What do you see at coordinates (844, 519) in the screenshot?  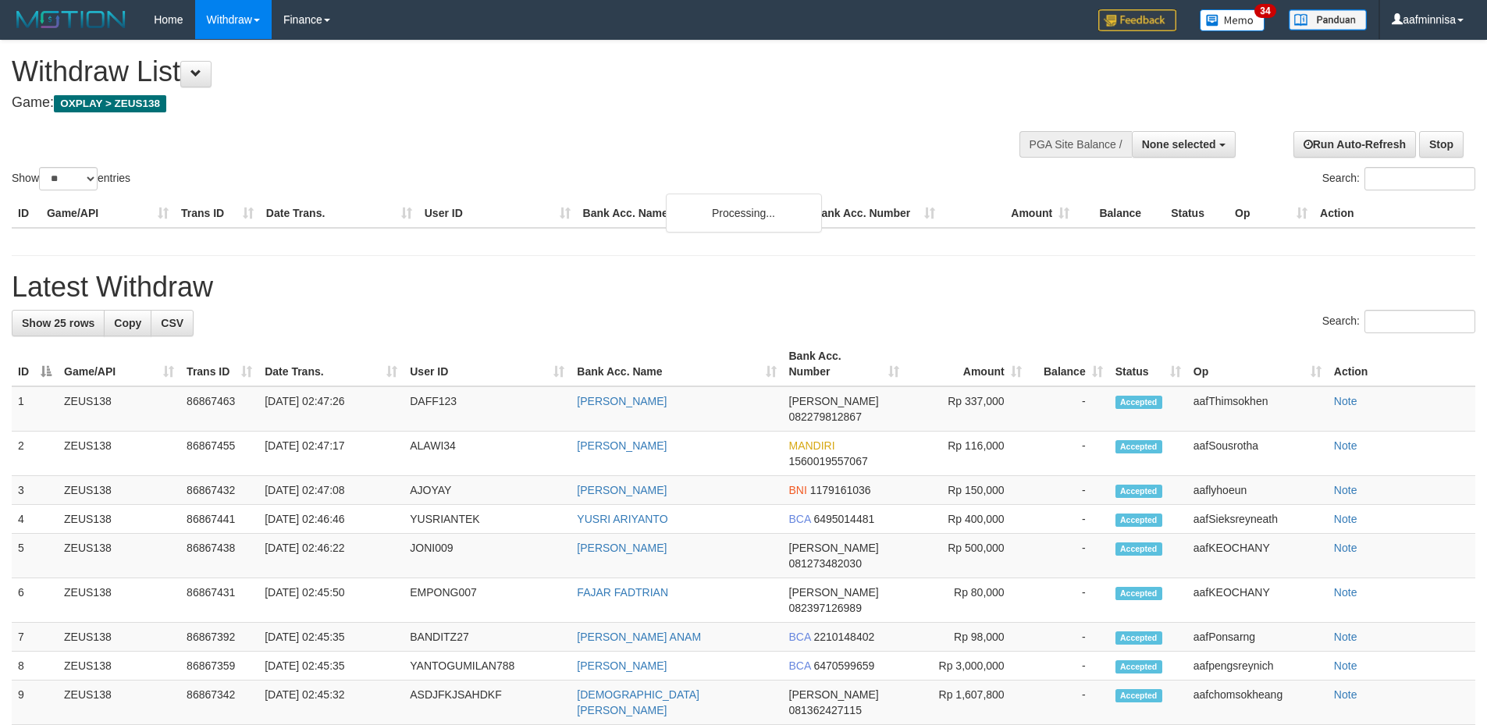 I see `span: Copy 6495014481 to clipboard` at bounding box center [844, 519].